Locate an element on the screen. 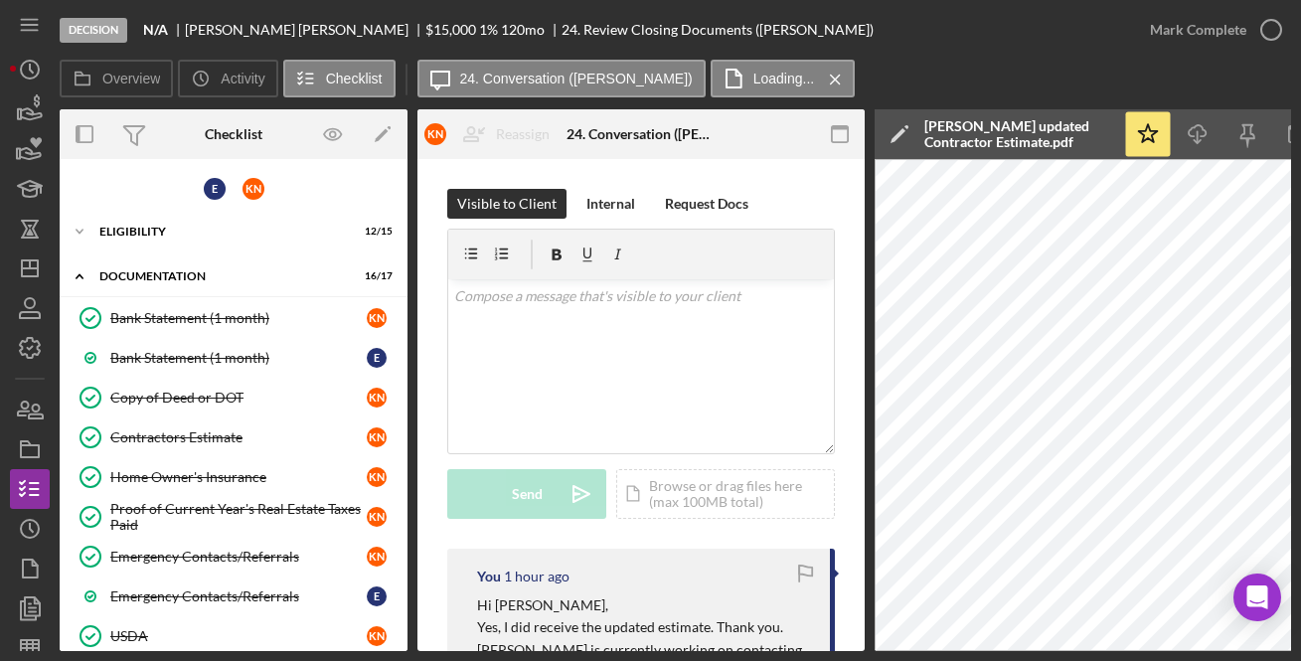 The height and width of the screenshot is (661, 1301). button: KNReassign is located at coordinates (492, 134).